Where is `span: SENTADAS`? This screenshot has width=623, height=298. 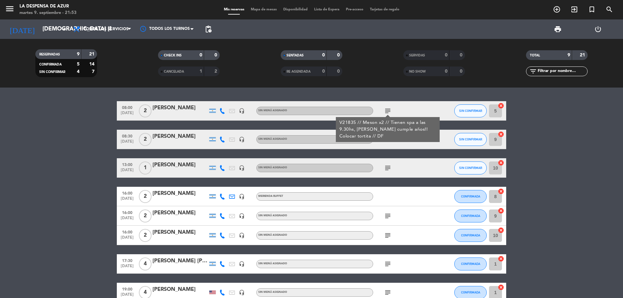 span: SENTADAS is located at coordinates (295, 56).